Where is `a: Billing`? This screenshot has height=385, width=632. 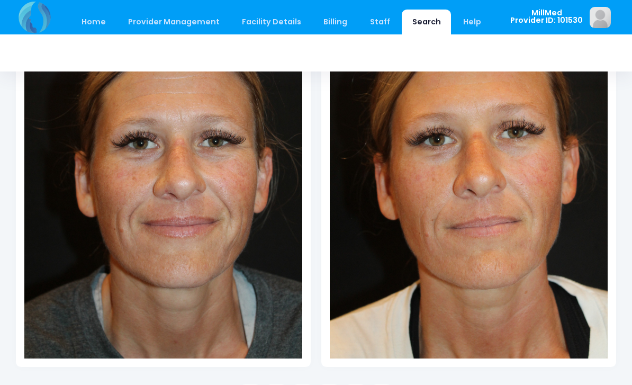 a: Billing is located at coordinates (336, 22).